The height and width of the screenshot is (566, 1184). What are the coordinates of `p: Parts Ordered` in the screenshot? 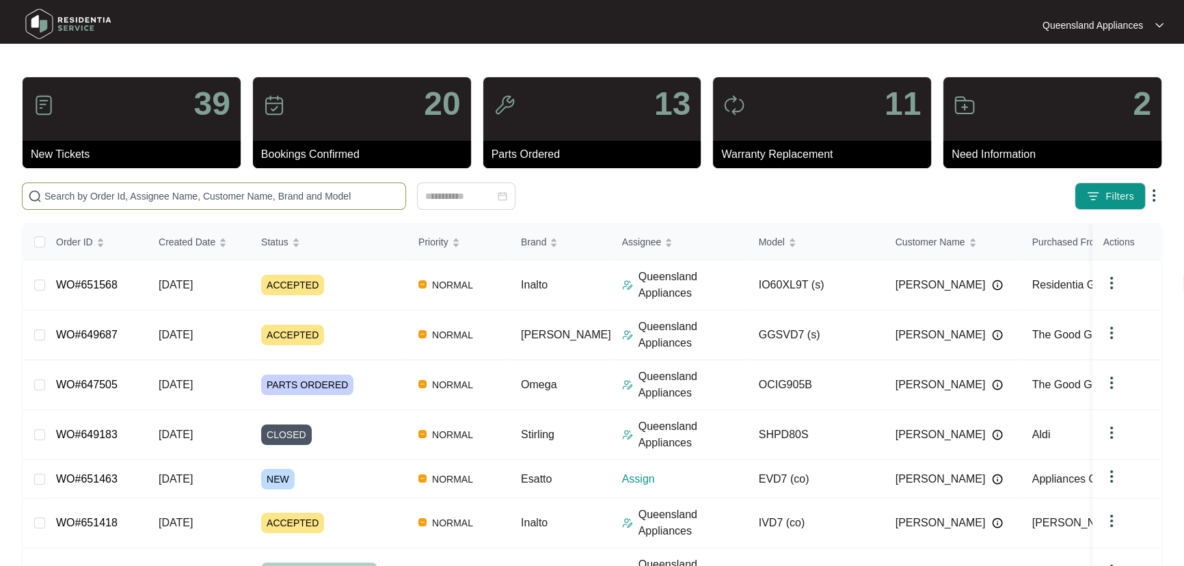 It's located at (596, 155).